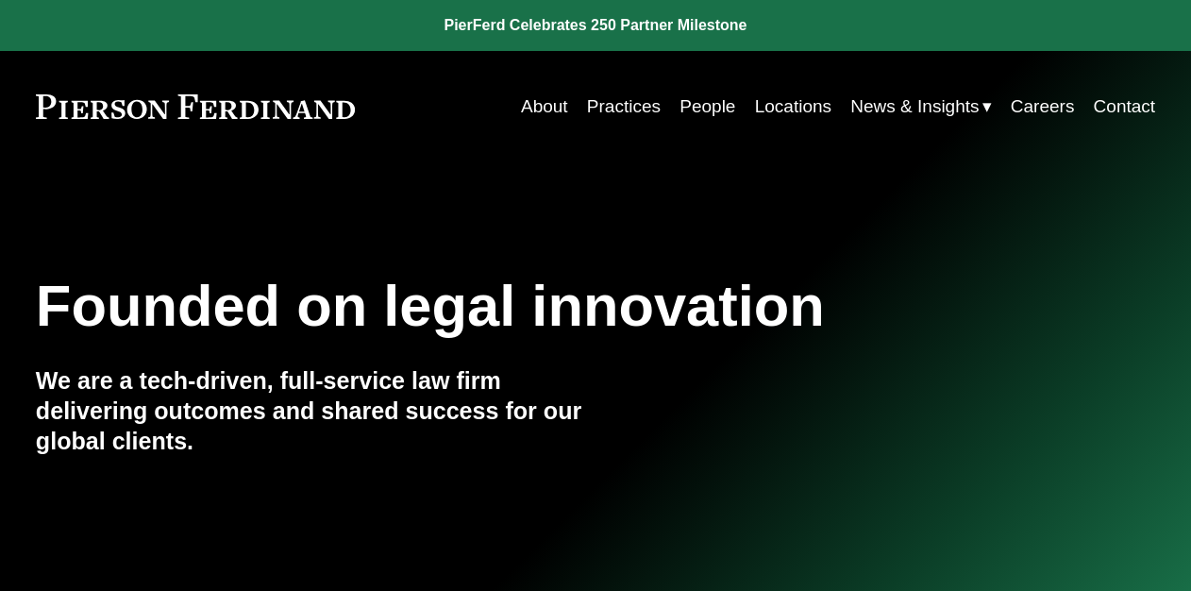  I want to click on a: folder dropdown, so click(920, 107).